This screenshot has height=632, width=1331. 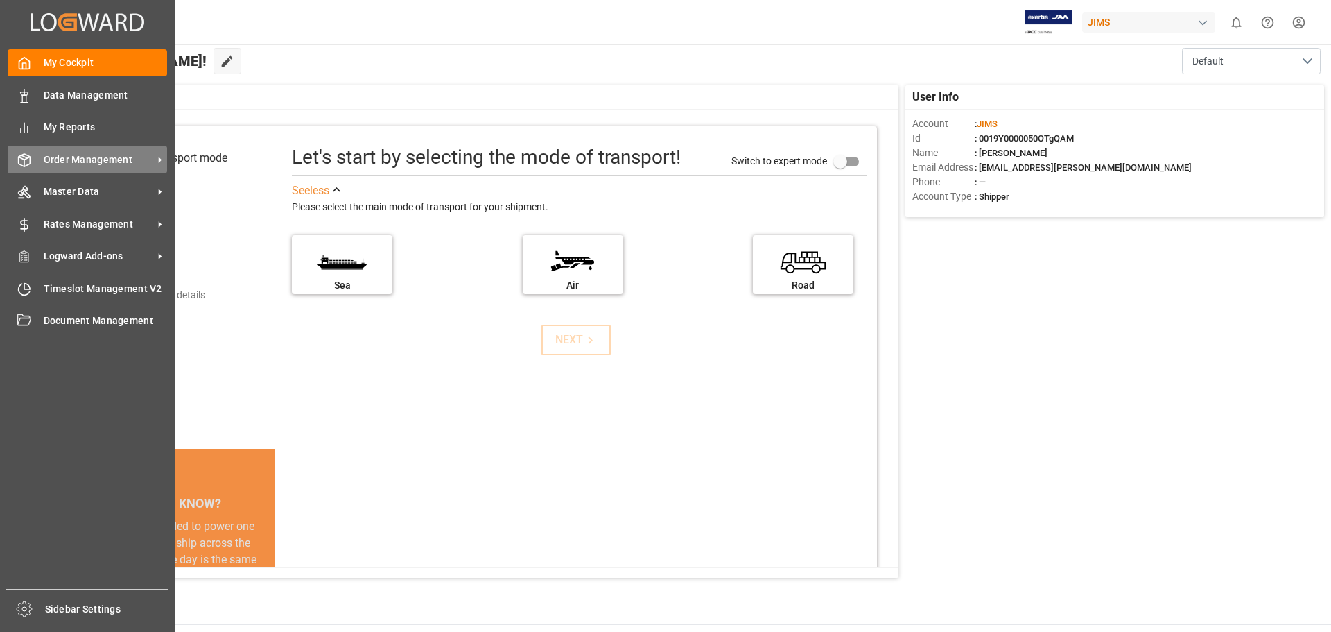 What do you see at coordinates (944, 167) in the screenshot?
I see `span: Email Address` at bounding box center [944, 167].